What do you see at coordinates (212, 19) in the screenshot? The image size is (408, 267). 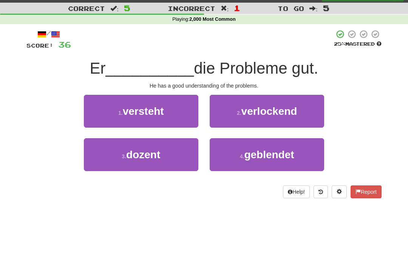 I see `strong: 2,000 Most Common` at bounding box center [212, 19].